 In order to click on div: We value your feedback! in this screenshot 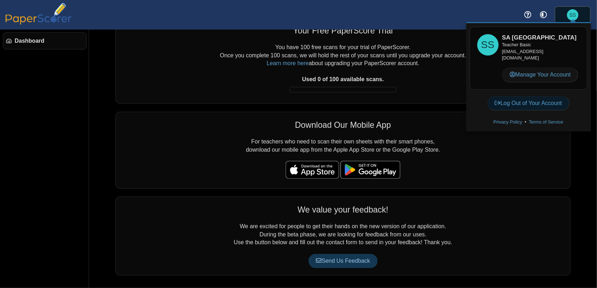, I will do `click(343, 210)`.